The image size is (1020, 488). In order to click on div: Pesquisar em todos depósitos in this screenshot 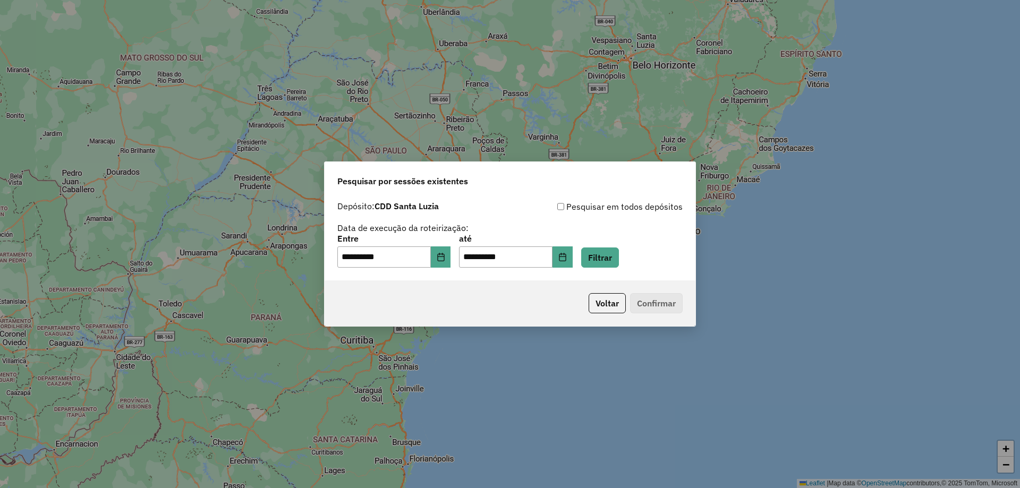, I will do `click(596, 207)`.